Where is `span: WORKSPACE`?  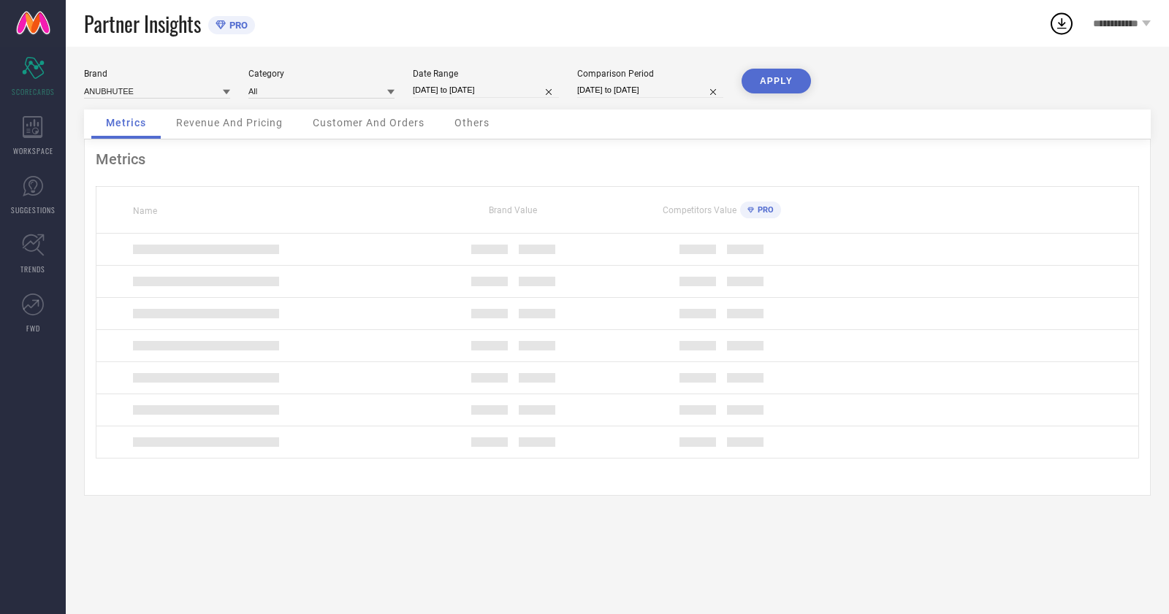 span: WORKSPACE is located at coordinates (33, 150).